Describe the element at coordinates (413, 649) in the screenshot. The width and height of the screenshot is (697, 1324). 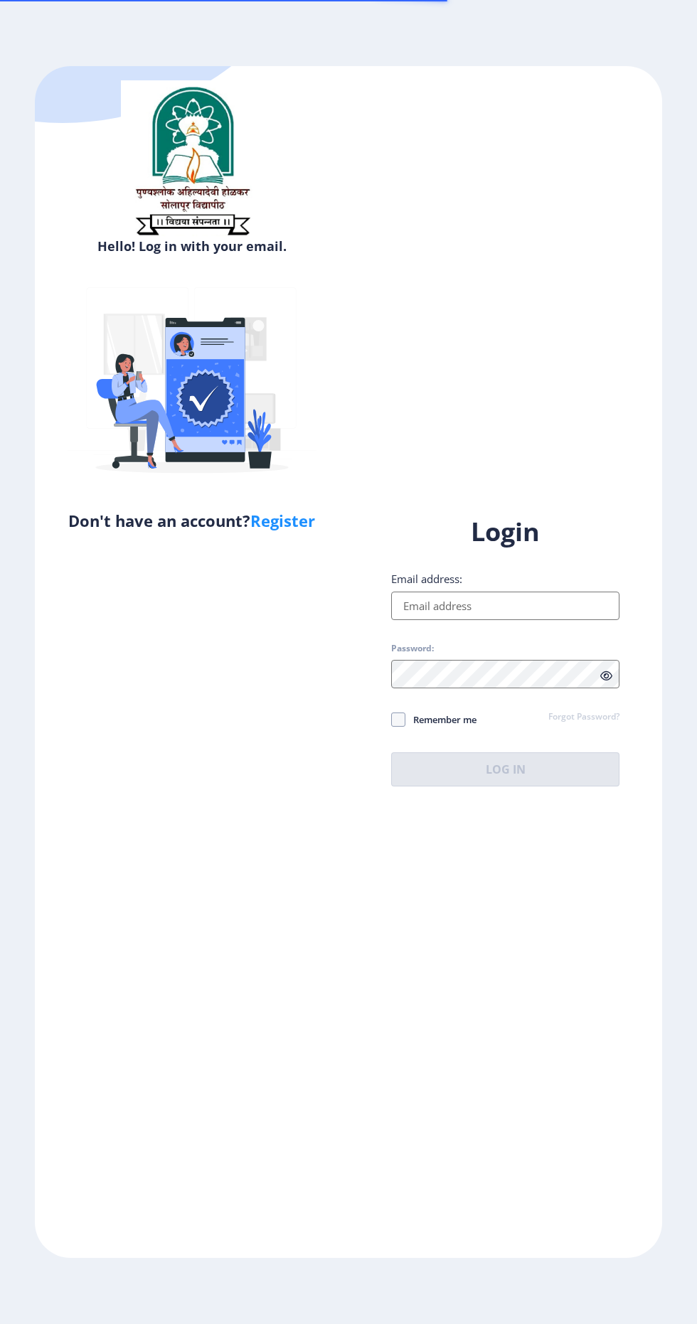
I see `label: Password:` at that location.